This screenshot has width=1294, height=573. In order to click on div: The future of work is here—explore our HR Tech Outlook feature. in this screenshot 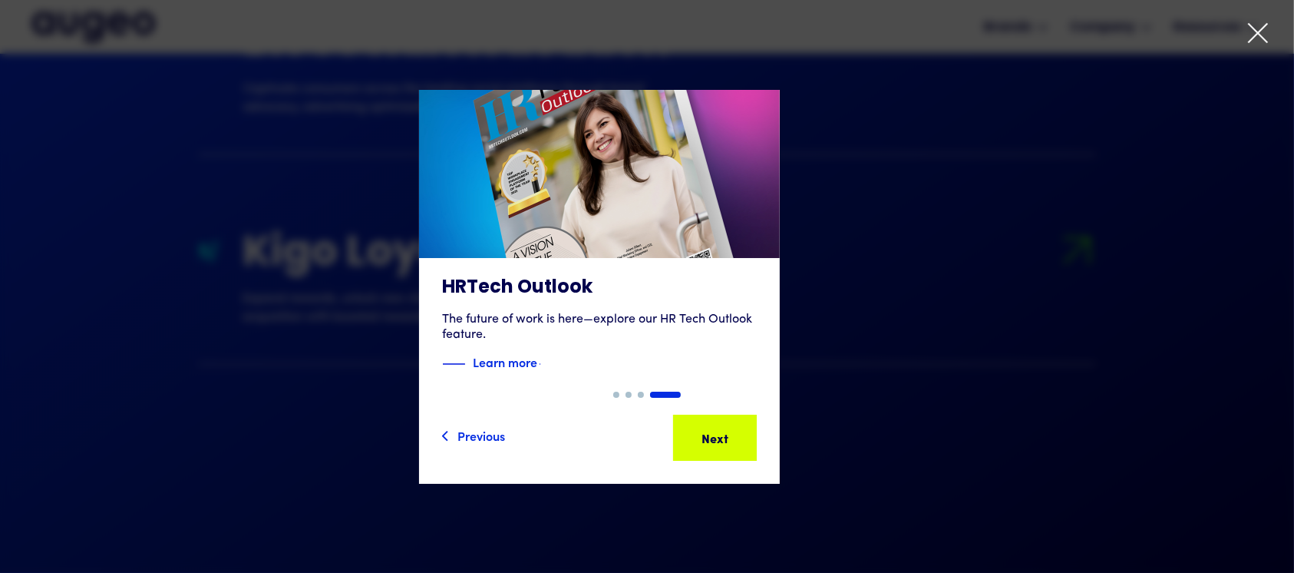, I will do `click(599, 327)`.